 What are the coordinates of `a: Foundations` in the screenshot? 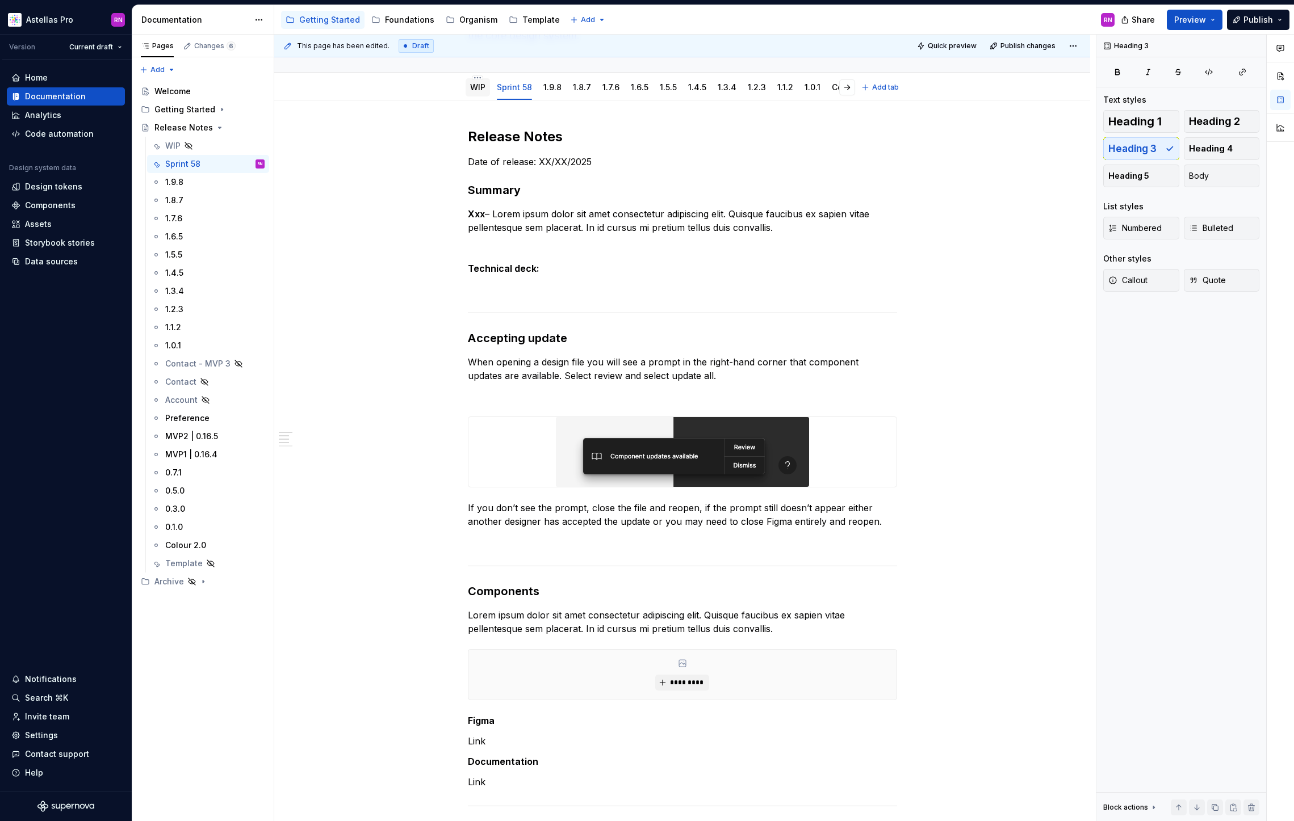 It's located at (402, 20).